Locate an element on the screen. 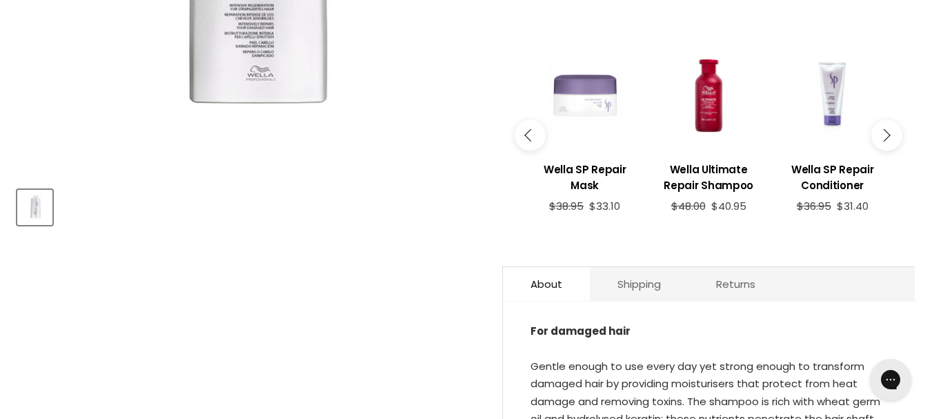 The image size is (932, 419). a: View product:Wella SP Repair Conditioner is located at coordinates (832, 175).